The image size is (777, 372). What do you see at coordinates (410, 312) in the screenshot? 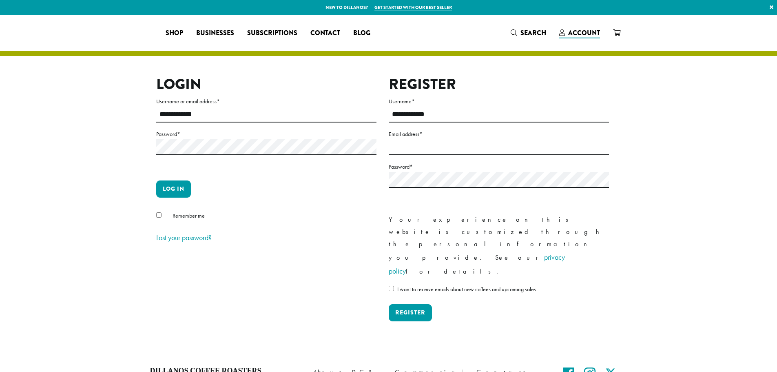
I see `button: Register` at bounding box center [410, 312].